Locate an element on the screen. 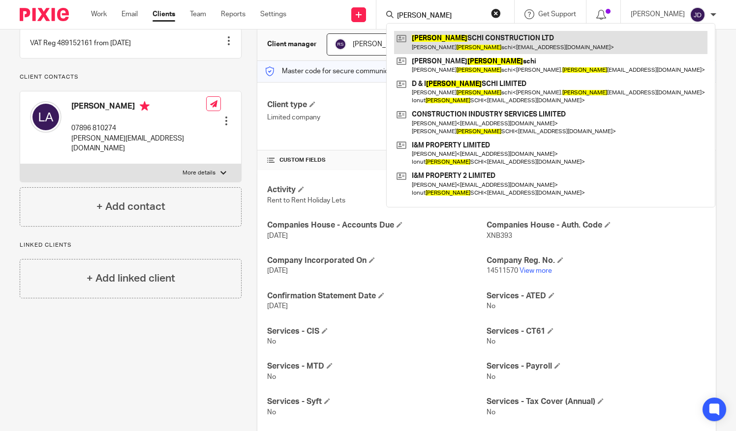  a: Settings is located at coordinates (273, 14).